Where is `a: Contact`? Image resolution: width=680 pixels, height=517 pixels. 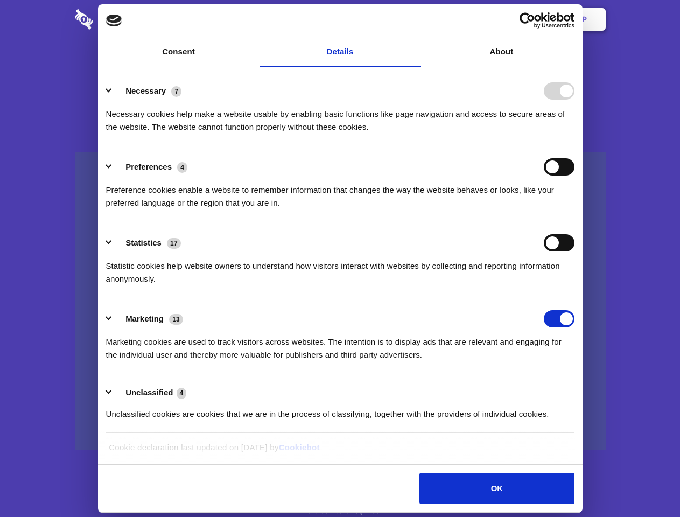 a: Contact is located at coordinates (462, 19).